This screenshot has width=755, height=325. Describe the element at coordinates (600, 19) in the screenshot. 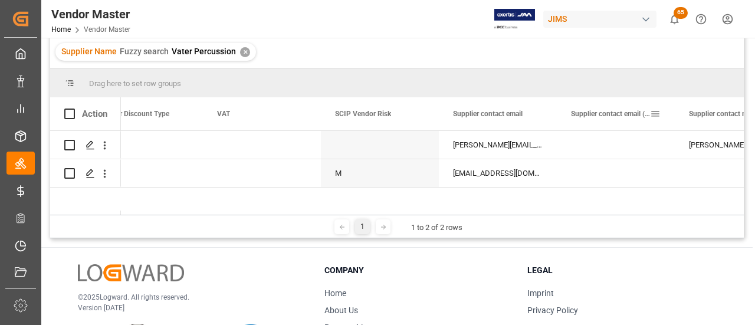

I see `div: JIMS` at that location.